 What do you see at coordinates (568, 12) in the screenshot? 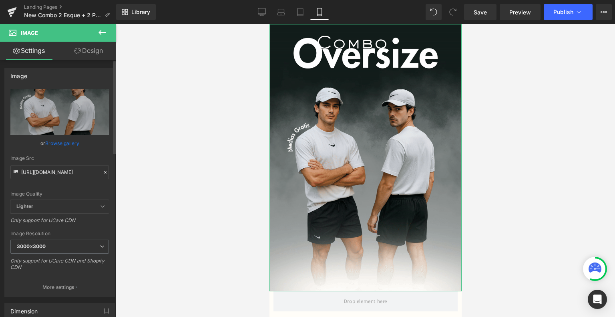
I see `button: Publish` at bounding box center [568, 12].